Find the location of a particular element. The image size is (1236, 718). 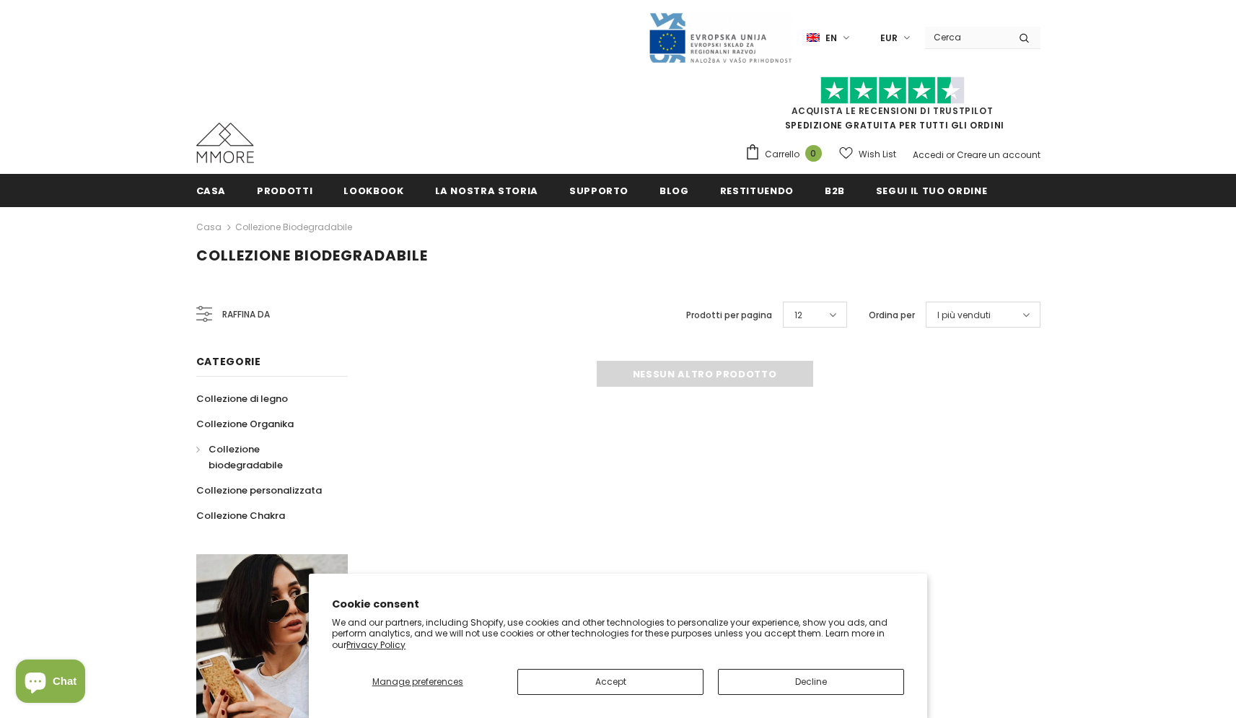

a: Wish List is located at coordinates (867, 154).